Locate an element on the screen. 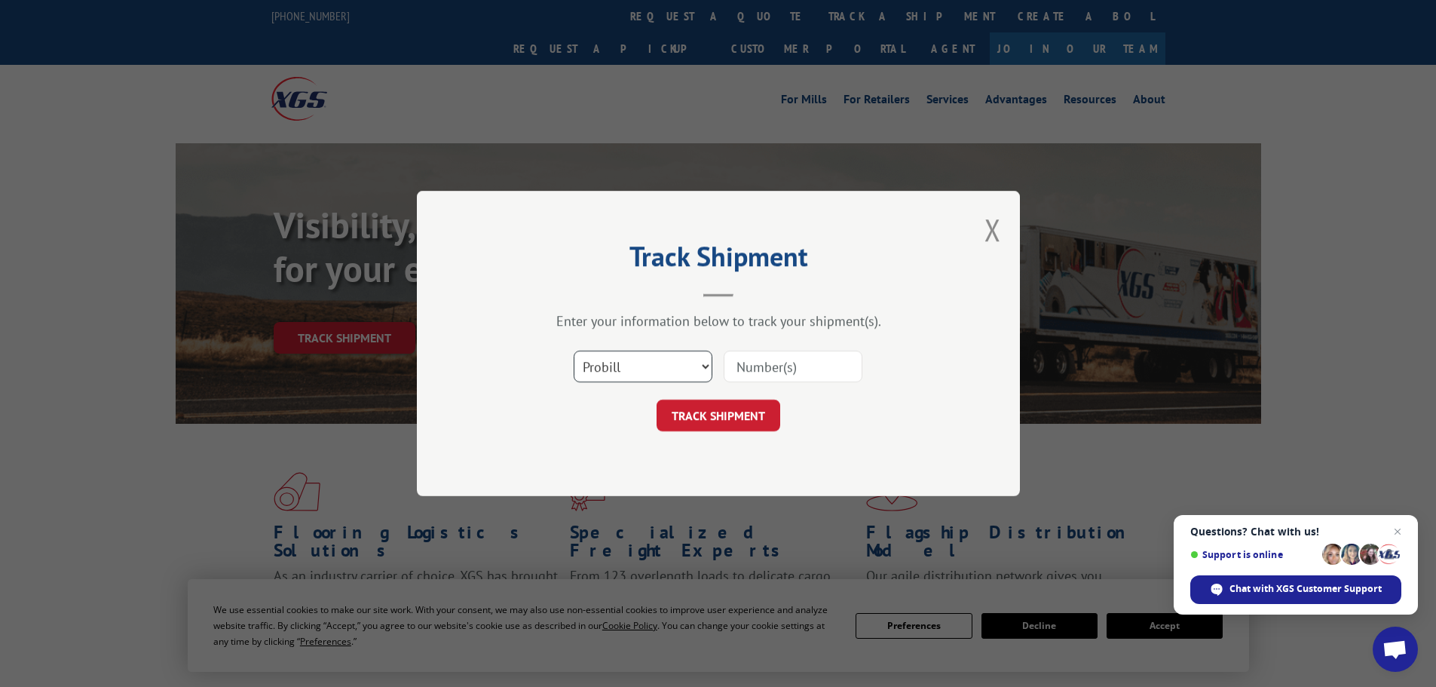 Image resolution: width=1436 pixels, height=687 pixels. span: Close chat is located at coordinates (1398, 531).